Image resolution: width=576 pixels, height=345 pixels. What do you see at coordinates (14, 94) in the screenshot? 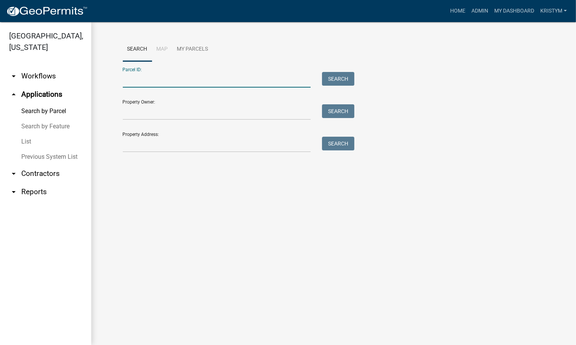
I see `i: arrow_drop_up` at bounding box center [14, 94].